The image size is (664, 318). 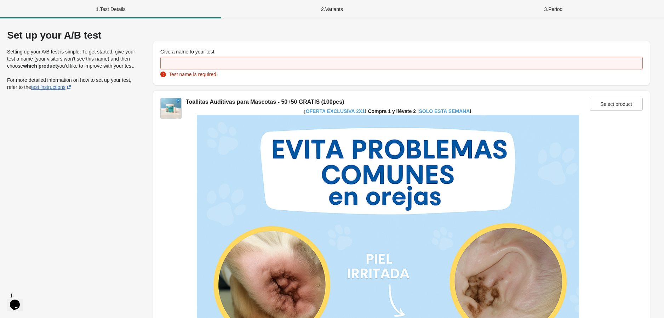 I want to click on p: For more detailed information on how to set up your test, refer to the, so click(x=73, y=84).